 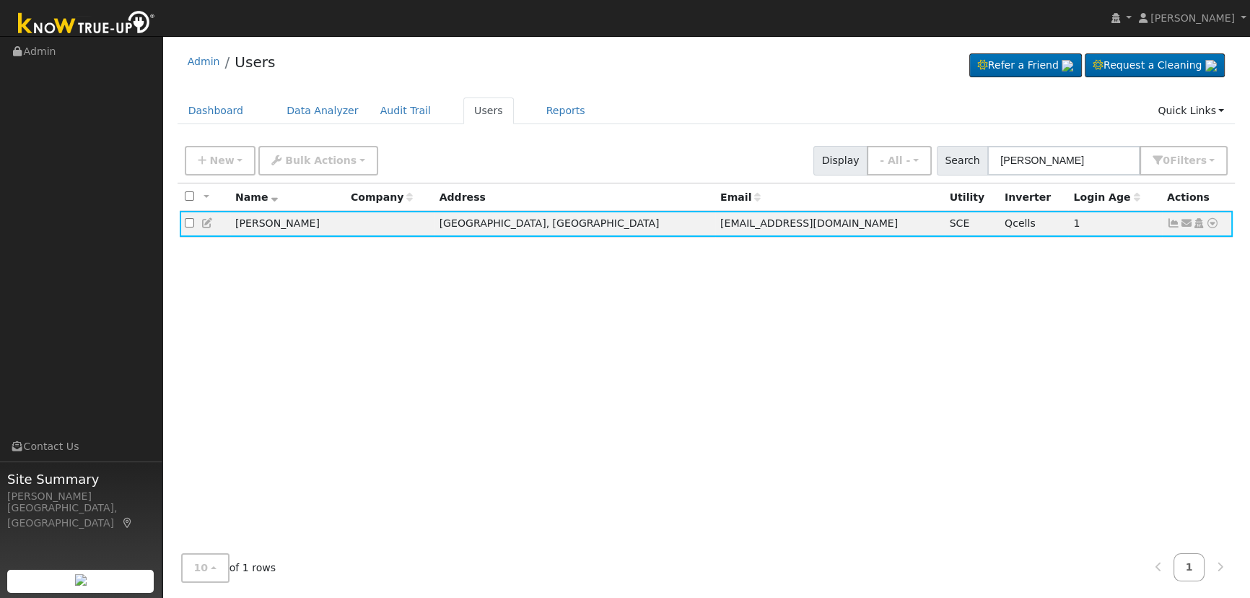 I want to click on span: Days since last login, so click(x=1107, y=197).